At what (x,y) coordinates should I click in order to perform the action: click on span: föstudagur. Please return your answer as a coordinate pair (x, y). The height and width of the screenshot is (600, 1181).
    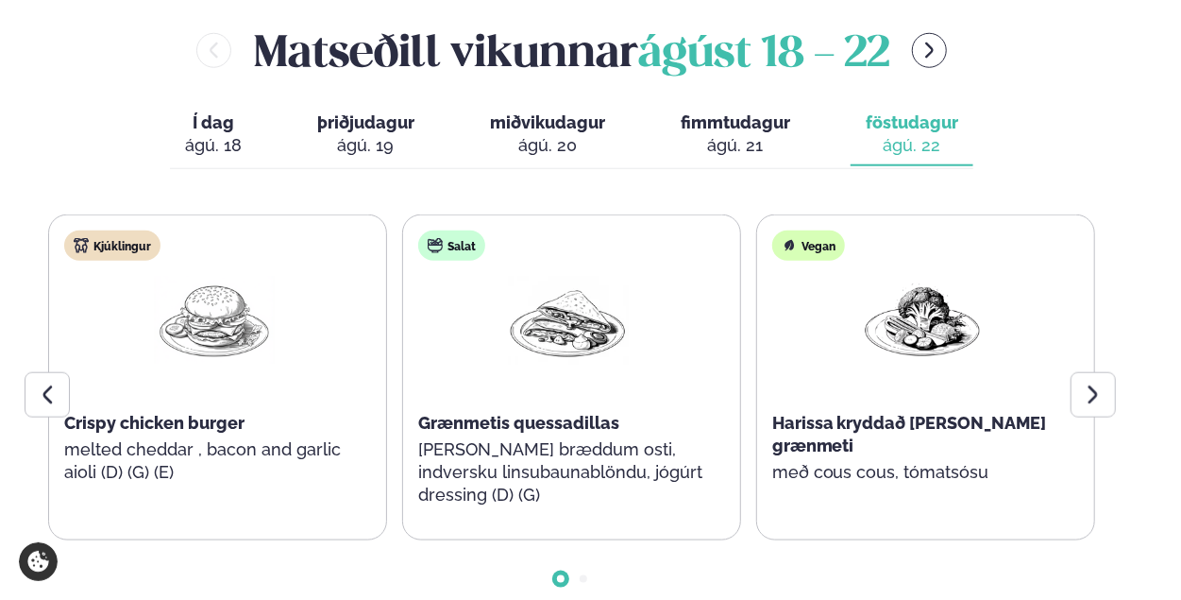
    Looking at the image, I should click on (912, 122).